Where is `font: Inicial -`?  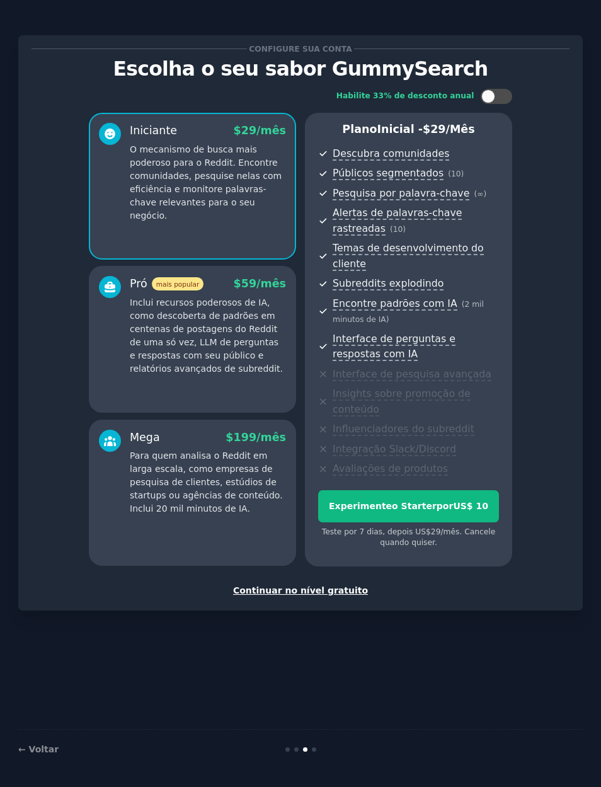
font: Inicial - is located at coordinates (400, 129).